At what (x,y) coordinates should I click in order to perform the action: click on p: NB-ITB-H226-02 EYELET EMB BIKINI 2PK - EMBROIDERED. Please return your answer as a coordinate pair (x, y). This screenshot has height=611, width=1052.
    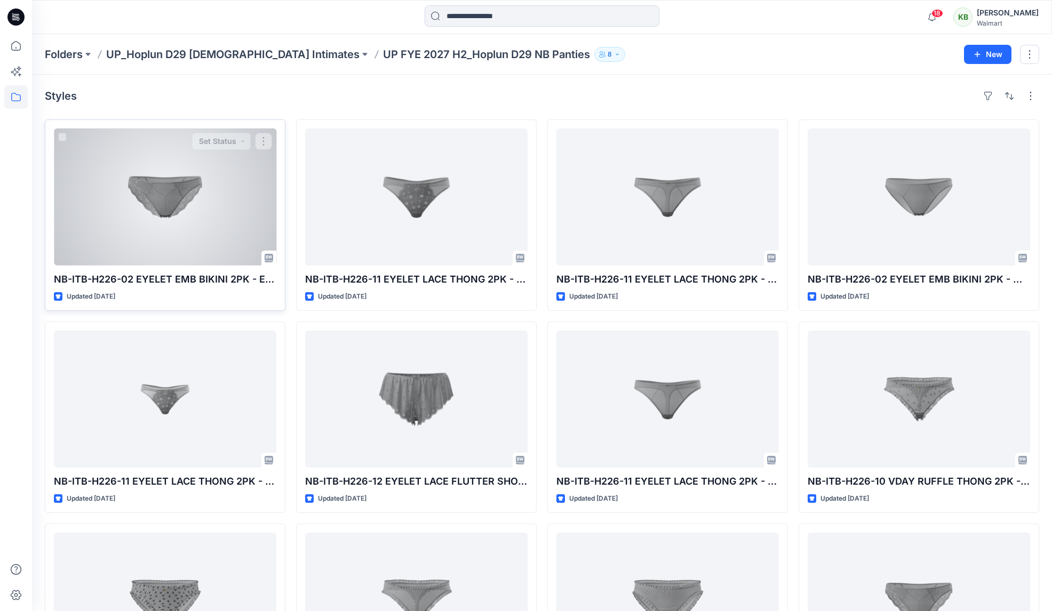
    Looking at the image, I should click on (165, 280).